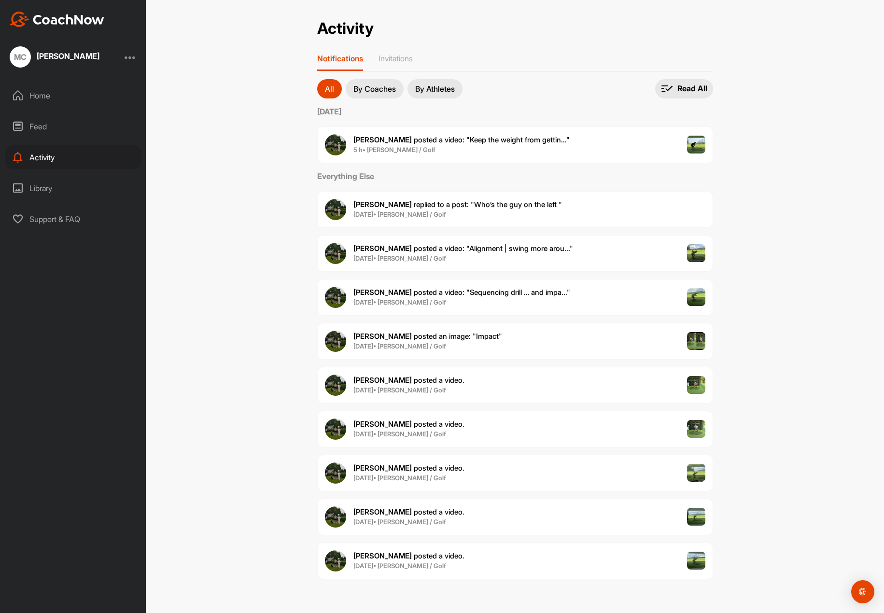 This screenshot has width=884, height=613. Describe the element at coordinates (461, 139) in the screenshot. I see `span: posted a video : " Keep the weight from gettin... "` at that location.